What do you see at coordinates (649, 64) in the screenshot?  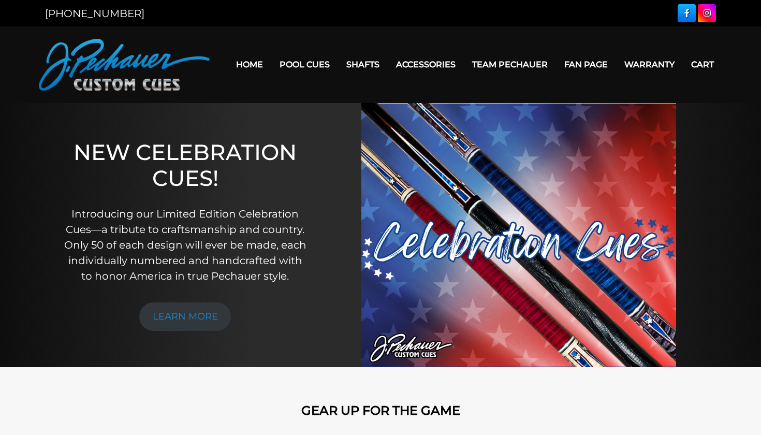 I see `a: Warranty` at bounding box center [649, 64].